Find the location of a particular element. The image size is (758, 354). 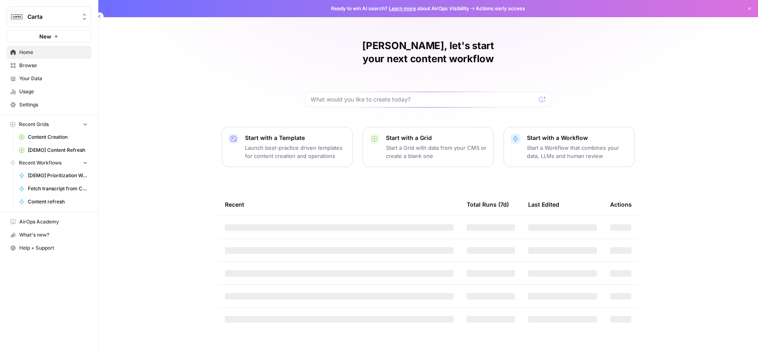

a: Your Data is located at coordinates (49, 79).